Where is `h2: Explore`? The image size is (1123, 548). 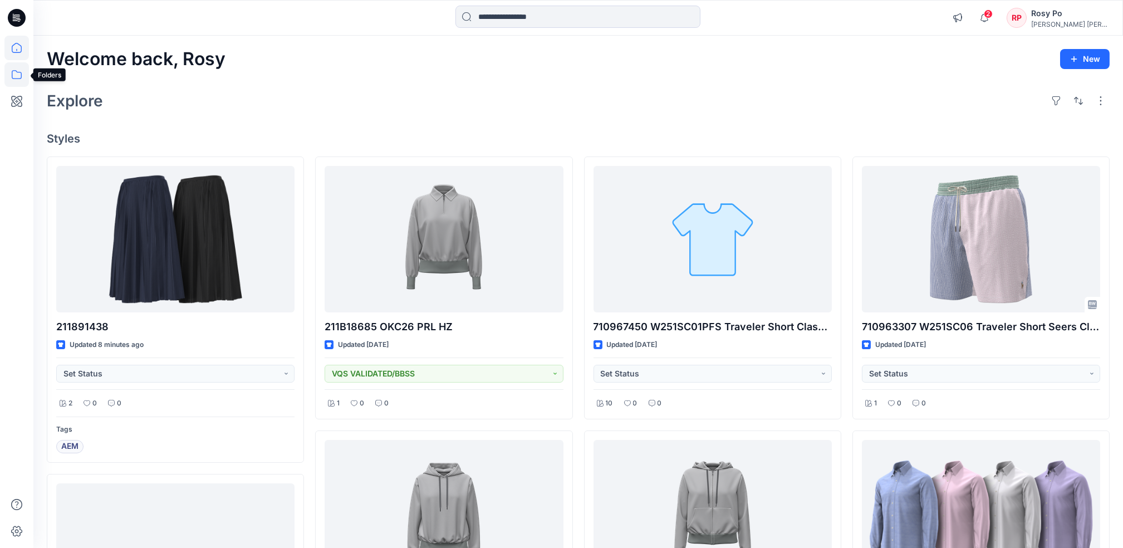
h2: Explore is located at coordinates (75, 101).